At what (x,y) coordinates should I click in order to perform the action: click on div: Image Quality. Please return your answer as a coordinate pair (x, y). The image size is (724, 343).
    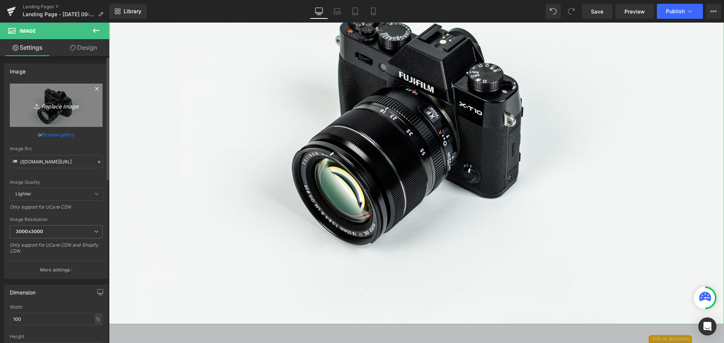
    Looking at the image, I should click on (56, 182).